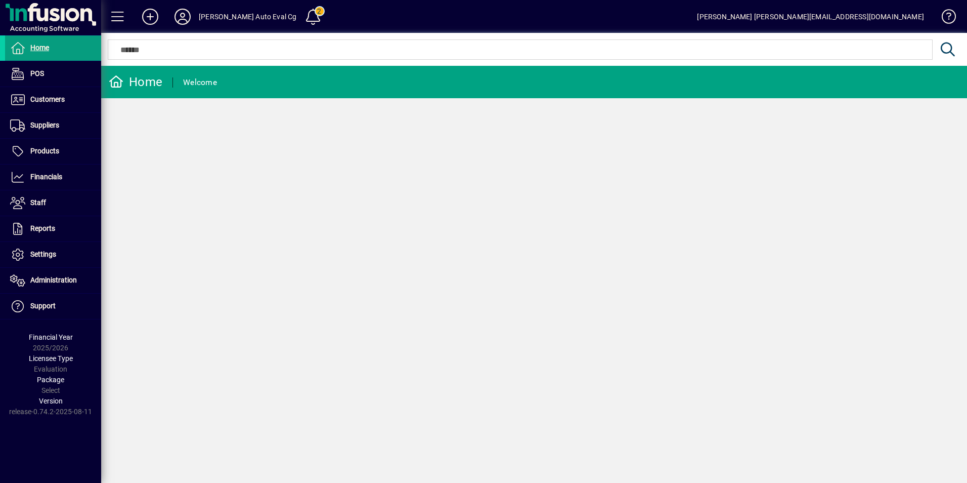  I want to click on span: Staff, so click(38, 202).